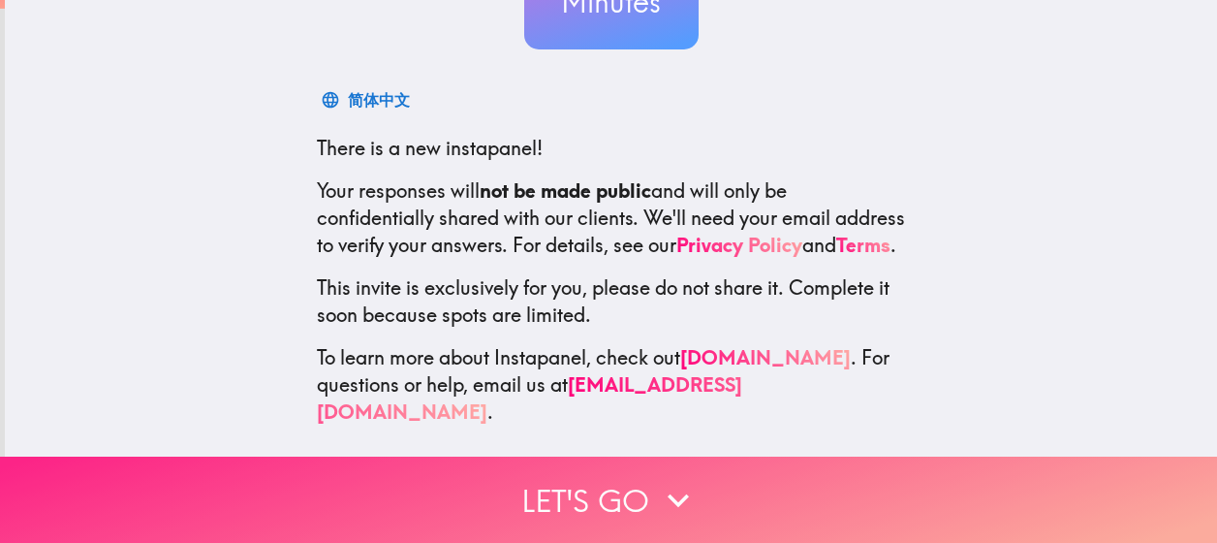 This screenshot has height=543, width=1217. What do you see at coordinates (612, 218) in the screenshot?
I see `p: Your responses will and will only be confidentially shared with our clients. We'll need your emai...` at bounding box center [612, 218].